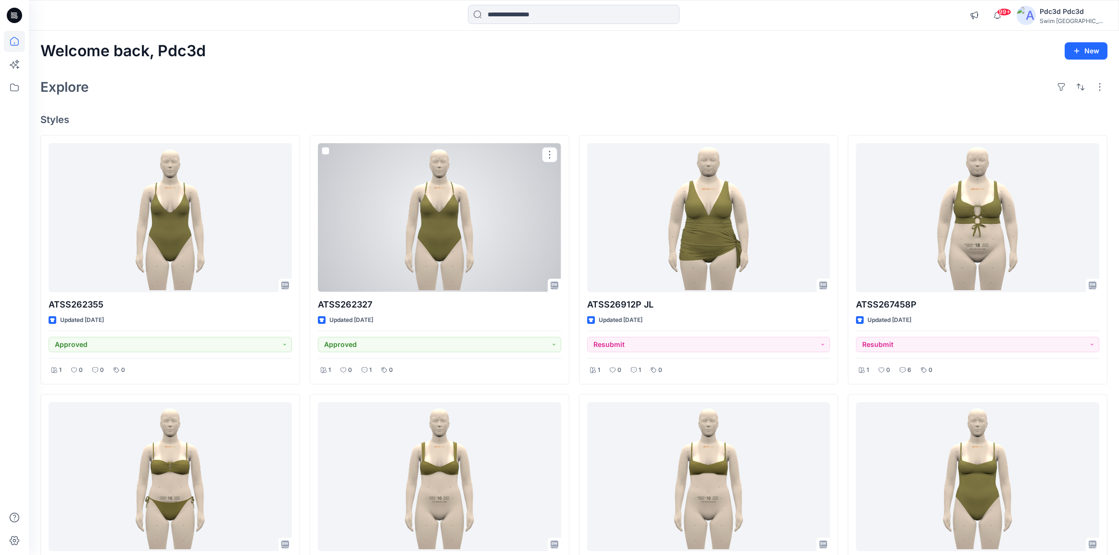 The image size is (1119, 555). I want to click on a: ATSS26912P JL, so click(709, 218).